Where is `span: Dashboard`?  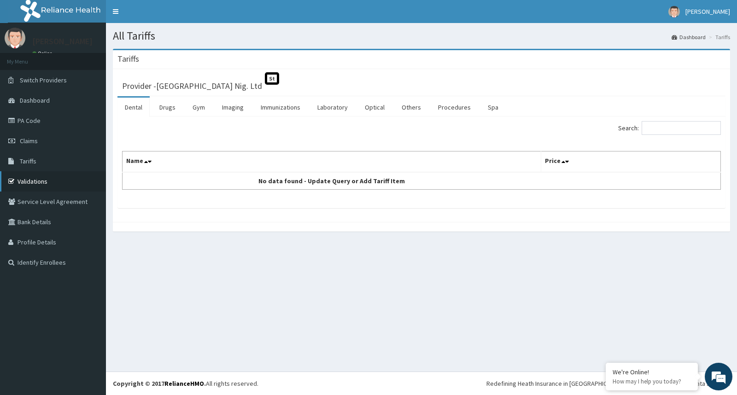
span: Dashboard is located at coordinates (35, 100).